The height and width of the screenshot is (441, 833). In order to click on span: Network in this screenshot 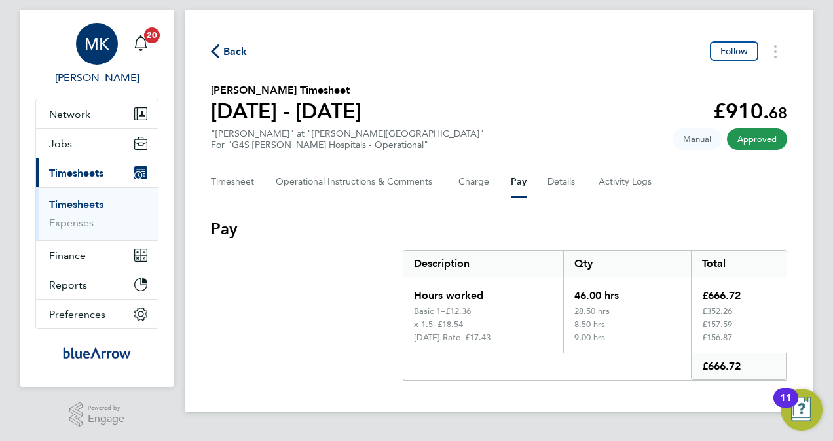, I will do `click(69, 114)`.